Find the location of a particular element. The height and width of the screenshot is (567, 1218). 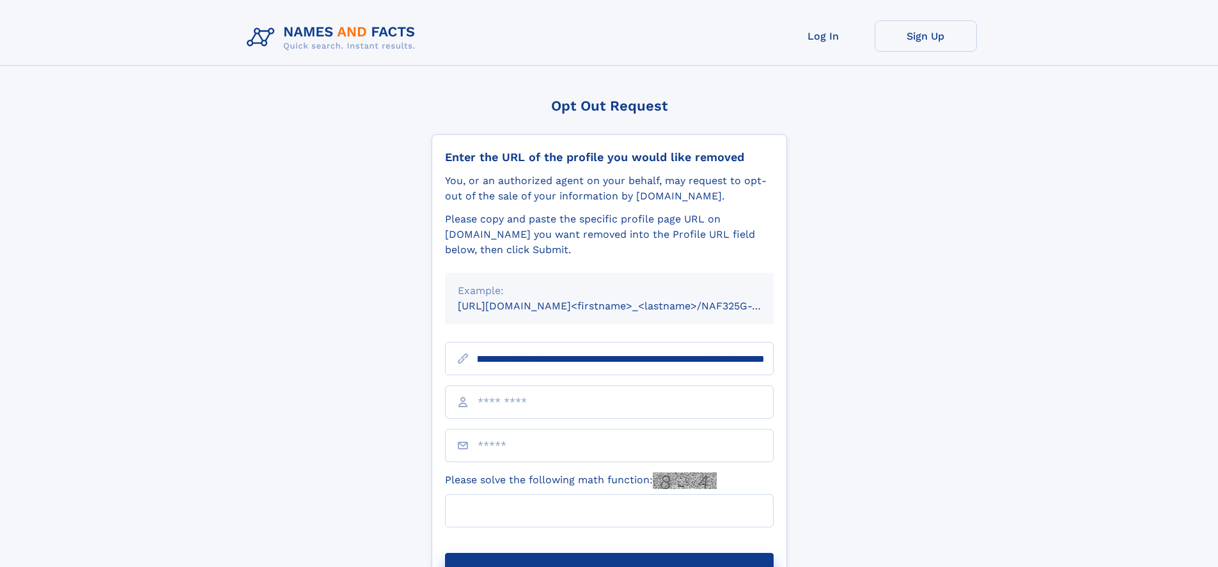

img: Logo Names and Facts is located at coordinates (334, 38).